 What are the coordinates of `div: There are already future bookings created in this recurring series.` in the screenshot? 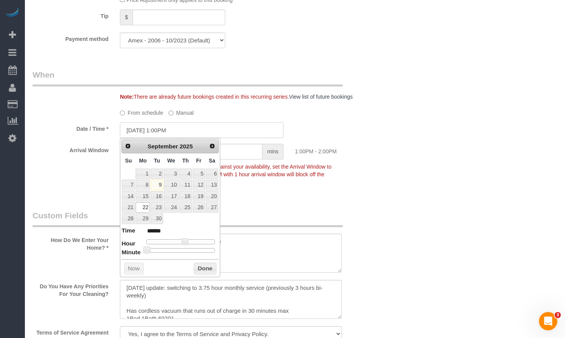 It's located at (245, 97).